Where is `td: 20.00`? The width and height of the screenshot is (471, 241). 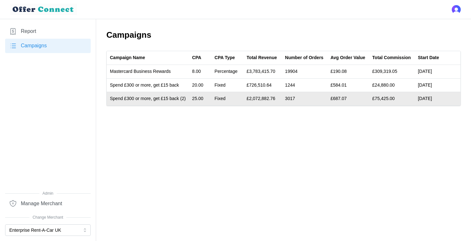
td: 20.00 is located at coordinates (200, 85).